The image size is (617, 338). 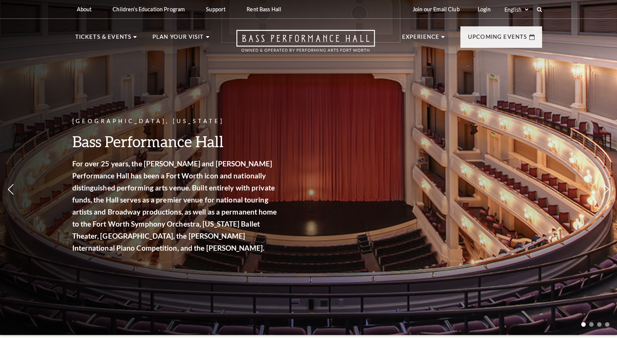 What do you see at coordinates (104, 39) in the screenshot?
I see `p: Tickets & Events` at bounding box center [104, 39].